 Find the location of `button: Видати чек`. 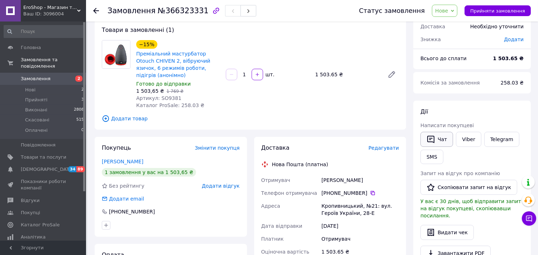

button: Видати чек is located at coordinates (447, 232).